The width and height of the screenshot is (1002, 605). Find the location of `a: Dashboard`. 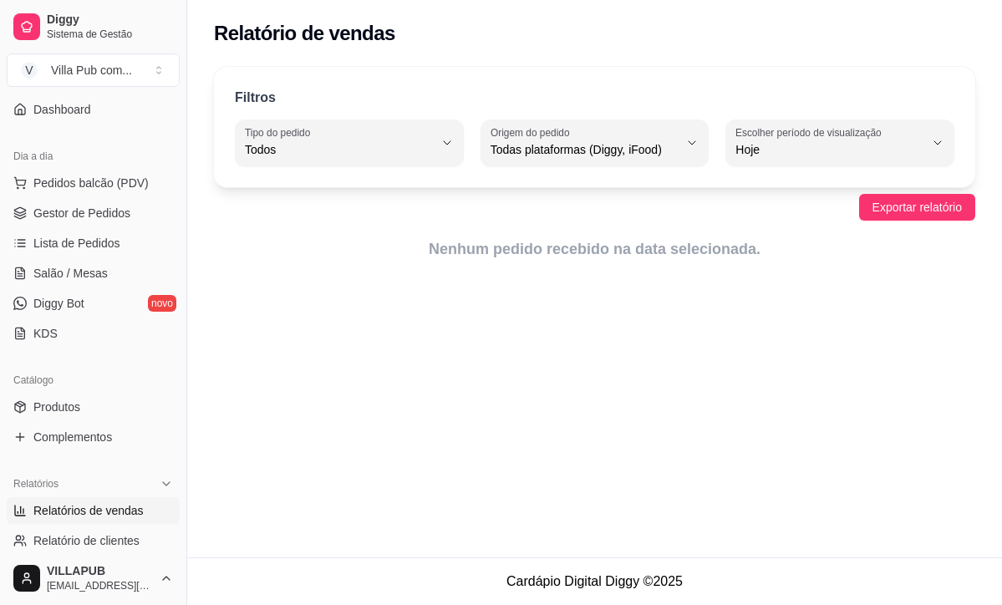

a: Dashboard is located at coordinates (93, 109).